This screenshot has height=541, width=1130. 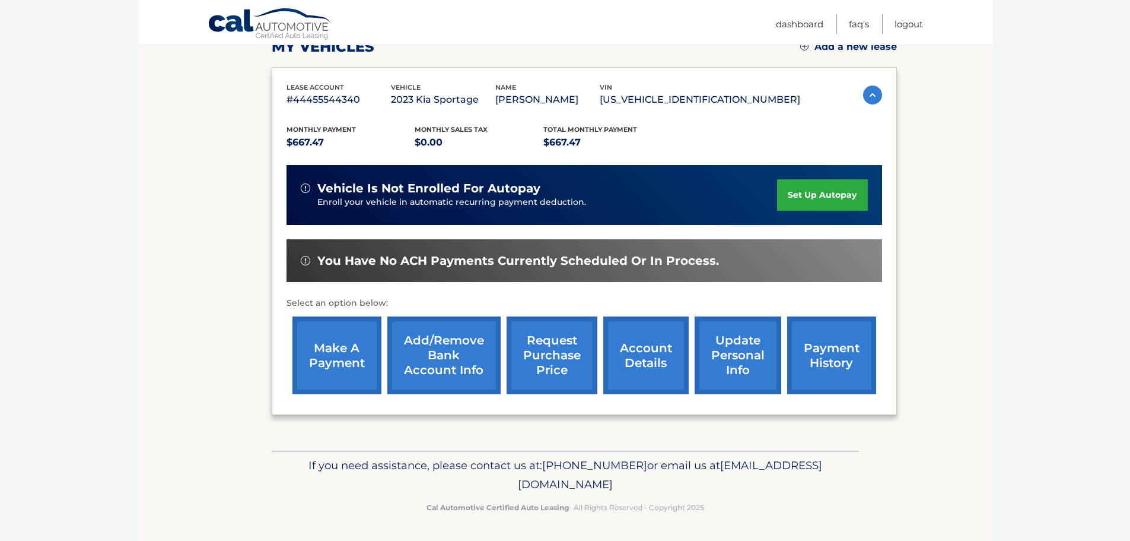 What do you see at coordinates (429, 188) in the screenshot?
I see `span: vehicle is not enrolled for autopay` at bounding box center [429, 188].